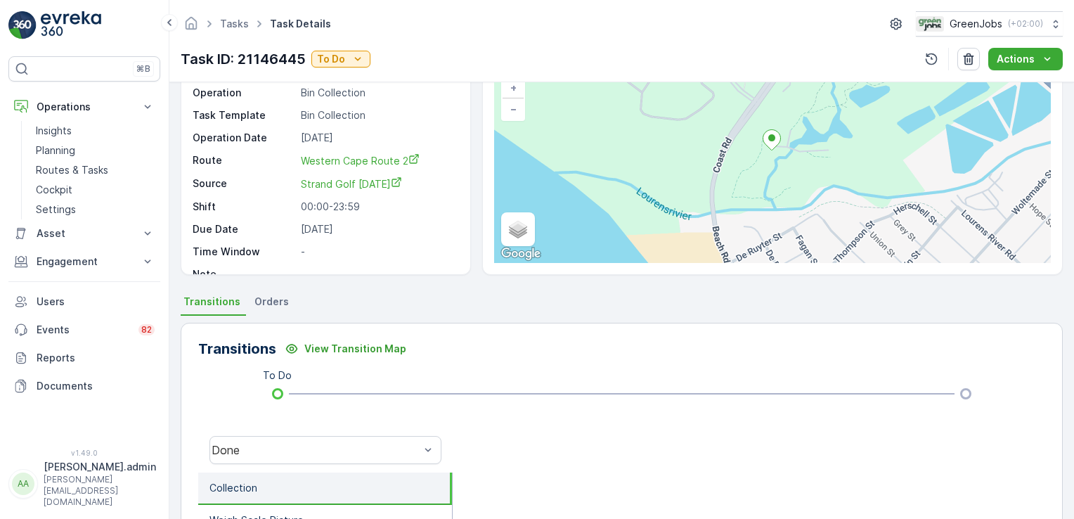 The image size is (1074, 519). What do you see at coordinates (96, 302) in the screenshot?
I see `p: Users` at bounding box center [96, 302].